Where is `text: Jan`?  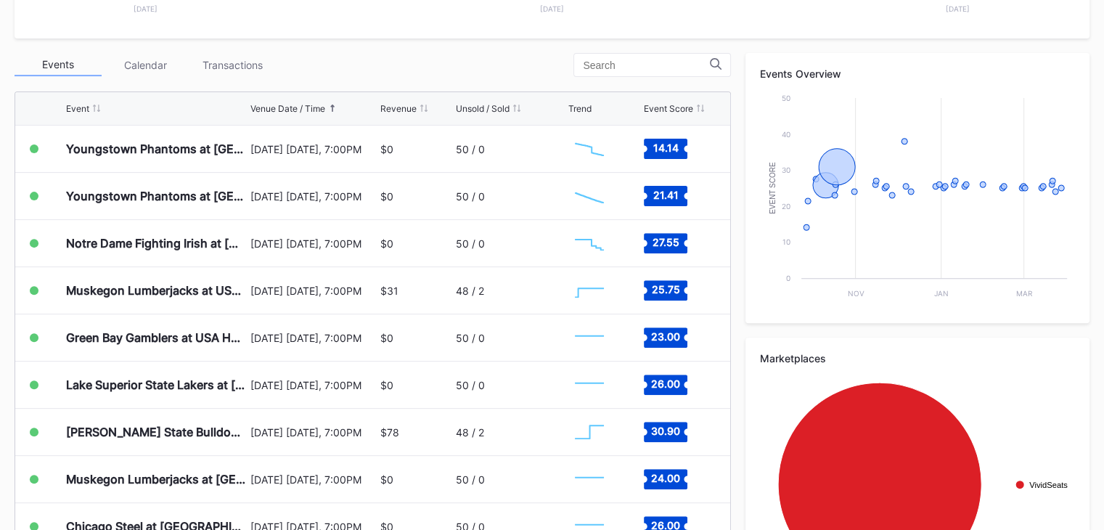 text: Jan is located at coordinates (942, 293).